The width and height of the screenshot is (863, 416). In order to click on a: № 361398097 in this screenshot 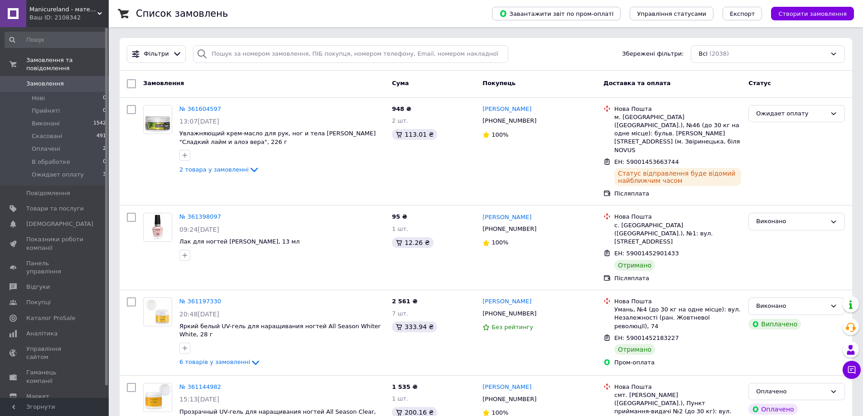, I will do `click(200, 216)`.